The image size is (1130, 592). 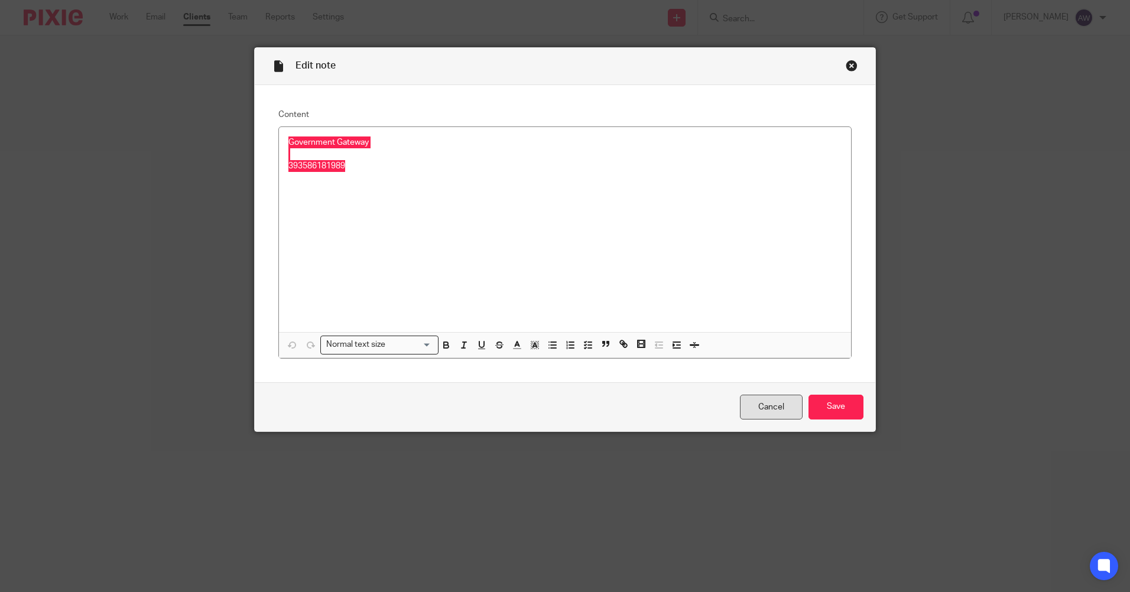 What do you see at coordinates (771, 407) in the screenshot?
I see `a: Cancel` at bounding box center [771, 407].